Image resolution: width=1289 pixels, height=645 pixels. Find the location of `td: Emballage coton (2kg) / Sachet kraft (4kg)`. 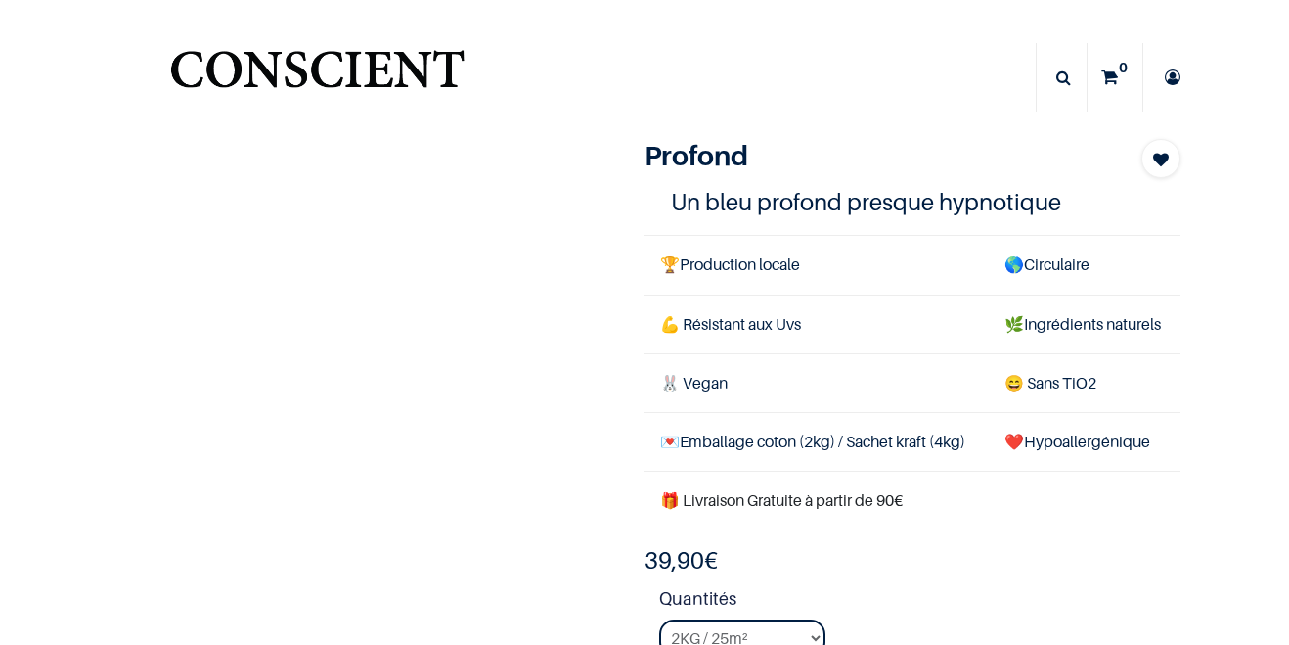

td: Emballage coton (2kg) / Sachet kraft (4kg) is located at coordinates (817, 441).